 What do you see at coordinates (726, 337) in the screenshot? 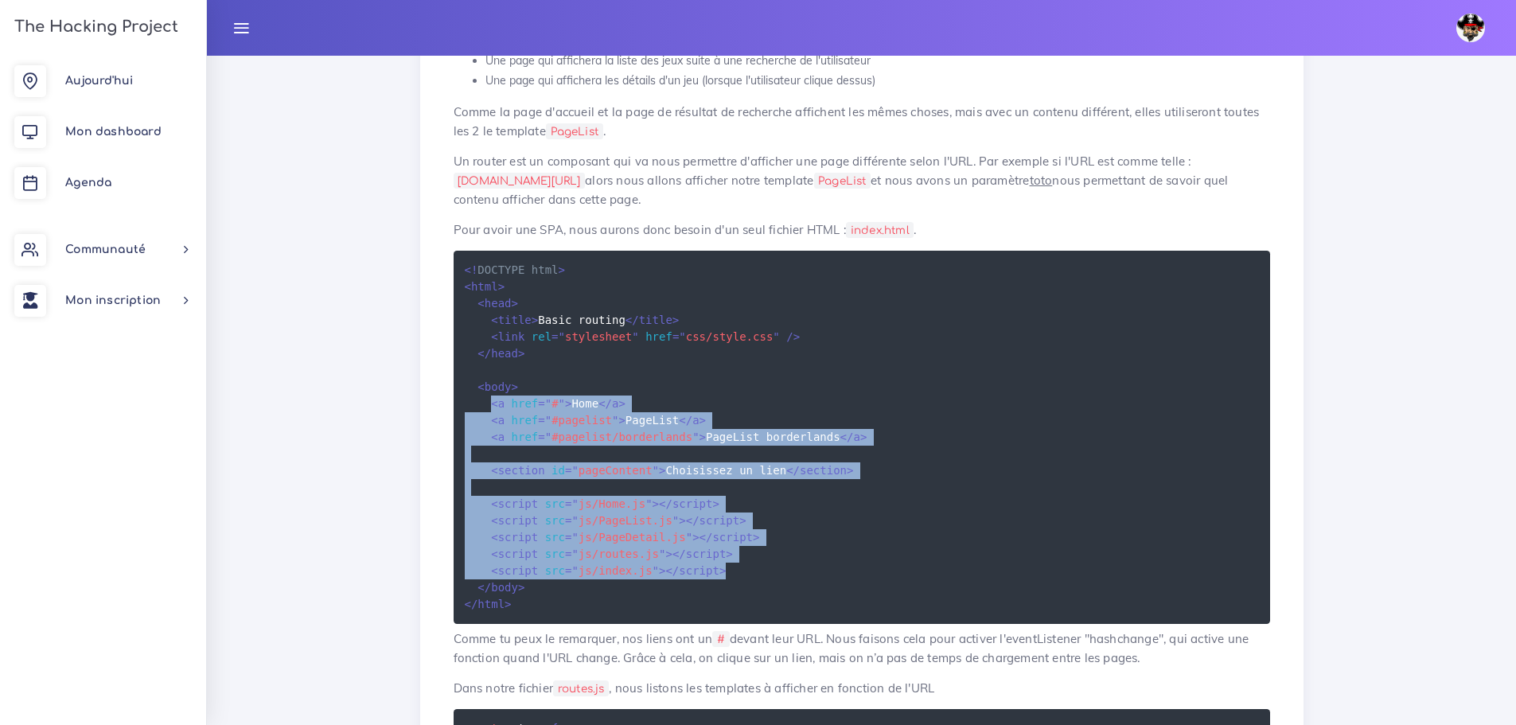
I see `span: css/style.css` at bounding box center [726, 337].